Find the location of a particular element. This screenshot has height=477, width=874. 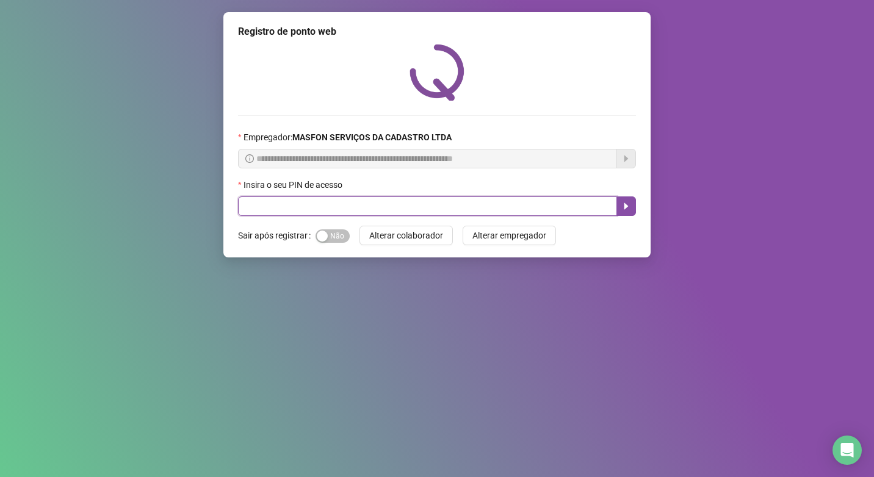

label: Insira o seu PIN de acesso is located at coordinates (294, 185).